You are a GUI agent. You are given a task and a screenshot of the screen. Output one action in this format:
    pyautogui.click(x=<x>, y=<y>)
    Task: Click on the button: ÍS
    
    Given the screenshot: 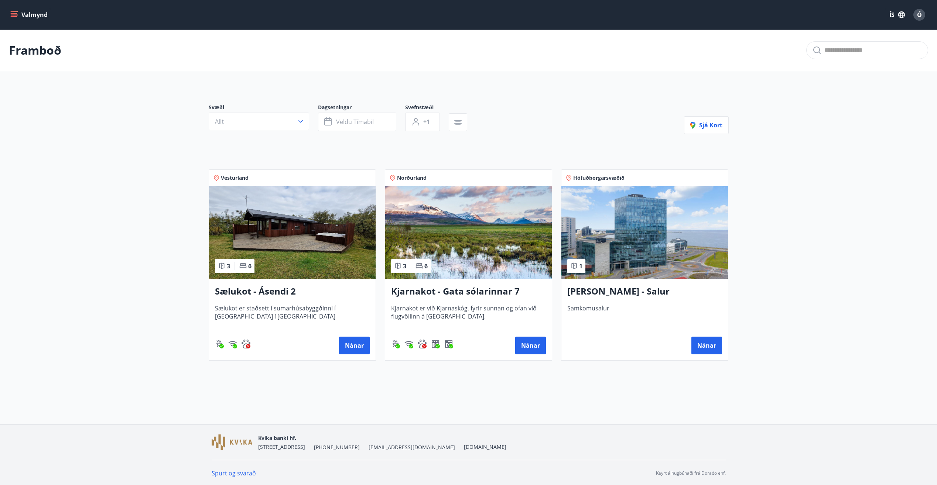 What is the action you would take?
    pyautogui.click(x=897, y=15)
    